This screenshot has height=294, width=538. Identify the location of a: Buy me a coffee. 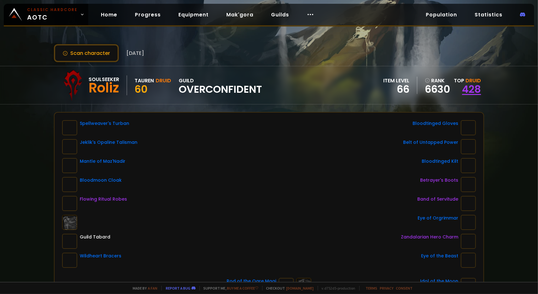
(243, 288).